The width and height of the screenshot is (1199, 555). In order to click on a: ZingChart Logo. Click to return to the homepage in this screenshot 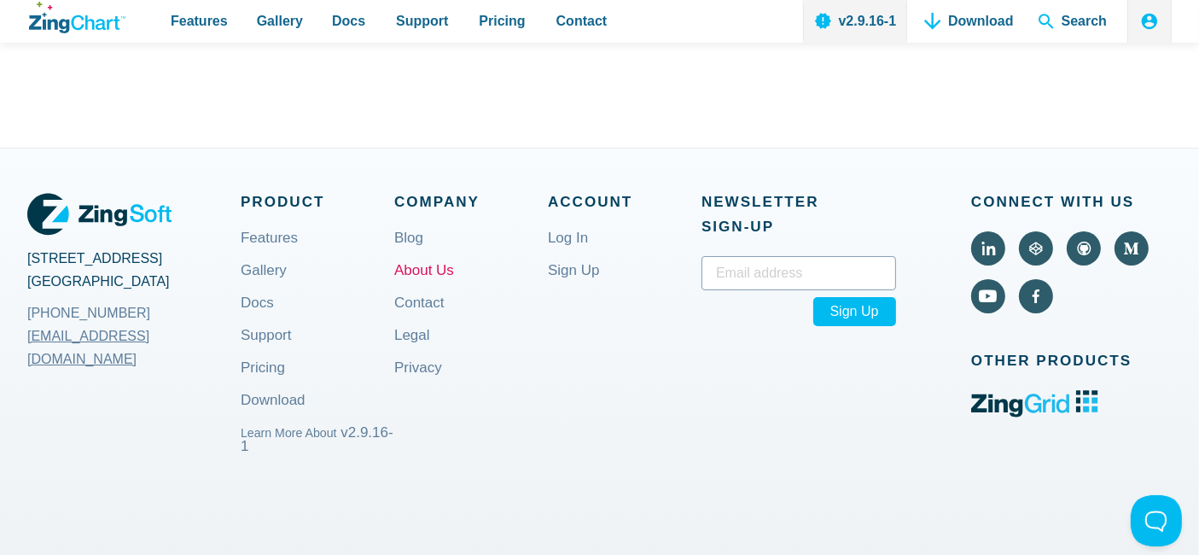, I will do `click(77, 17)`.